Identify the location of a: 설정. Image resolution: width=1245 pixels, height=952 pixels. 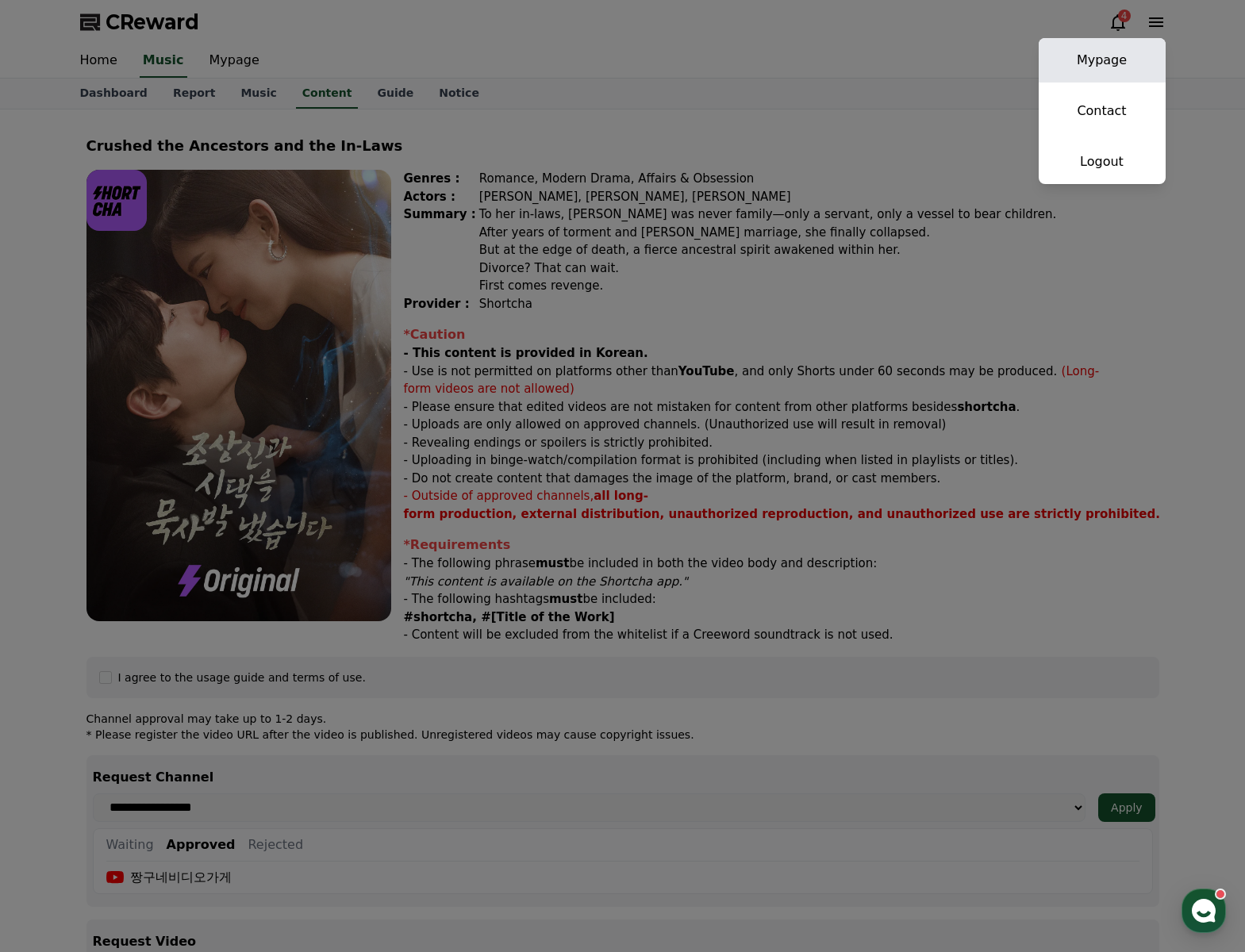
(255, 522).